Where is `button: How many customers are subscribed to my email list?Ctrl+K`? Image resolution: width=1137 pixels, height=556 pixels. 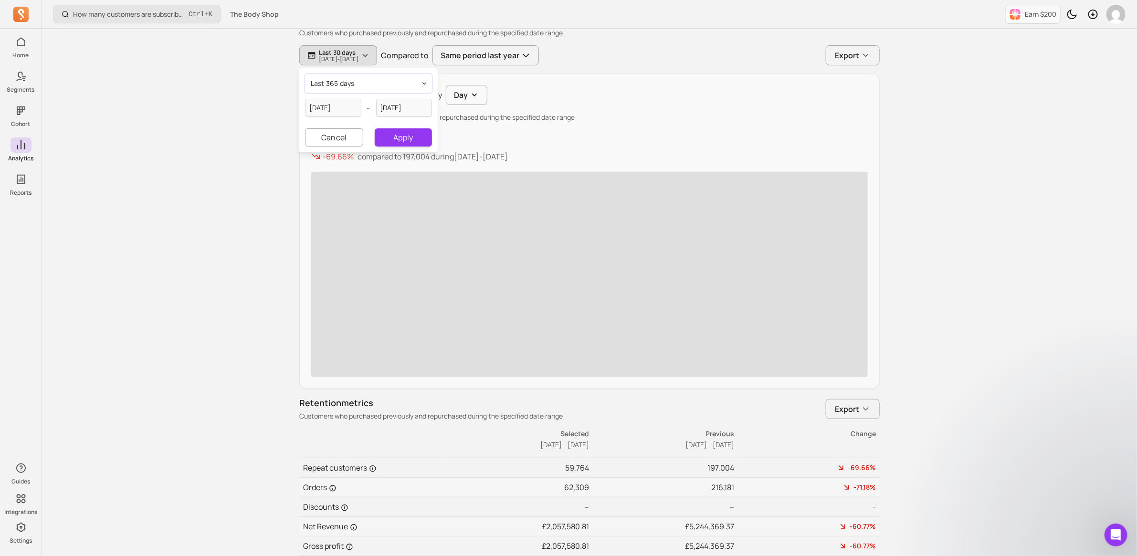
button: How many customers are subscribed to my email list?Ctrl+K is located at coordinates (137, 14).